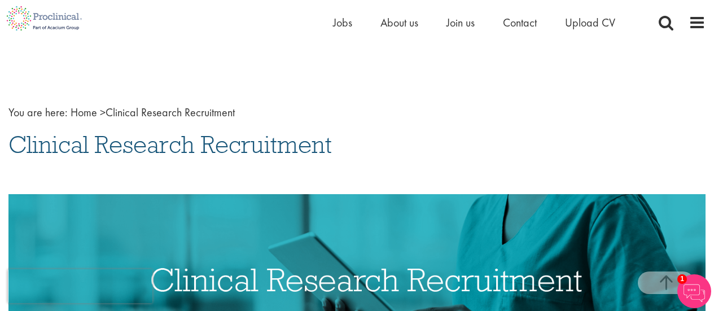 This screenshot has width=714, height=311. Describe the element at coordinates (682, 279) in the screenshot. I see `span: 1` at that location.